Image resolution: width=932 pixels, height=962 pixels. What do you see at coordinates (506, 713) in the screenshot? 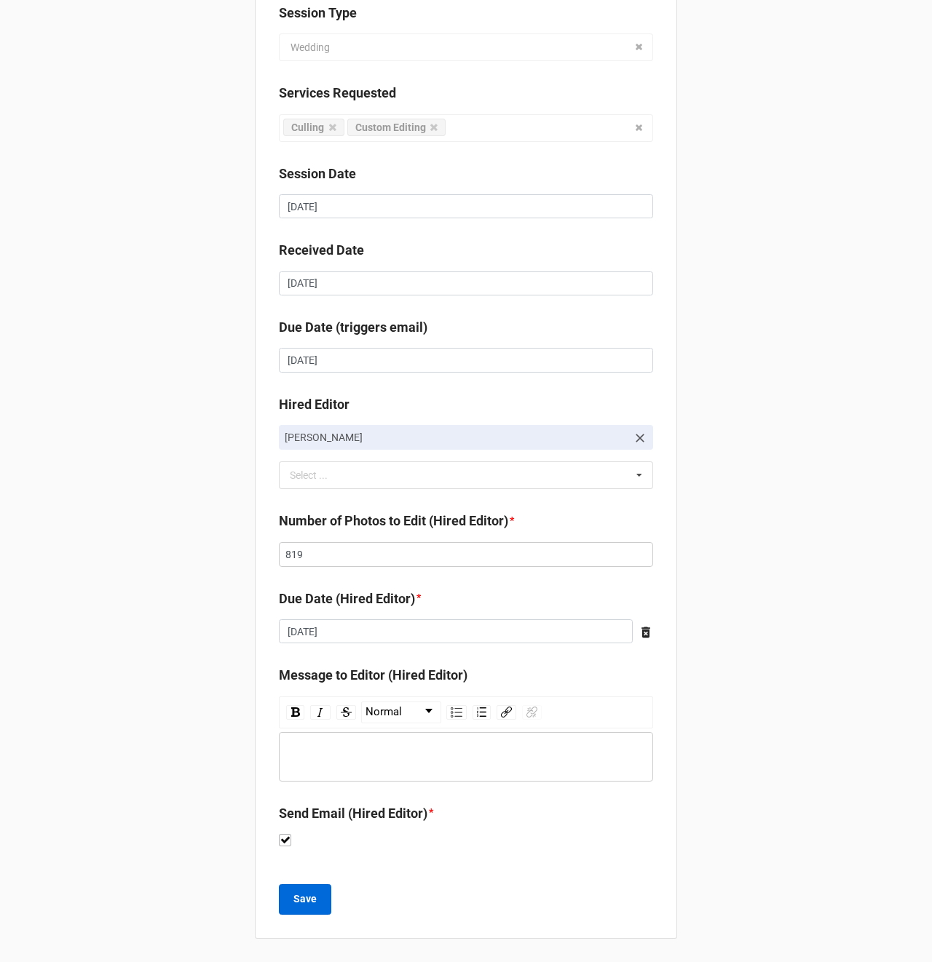
I see `div: Link` at bounding box center [506, 713].